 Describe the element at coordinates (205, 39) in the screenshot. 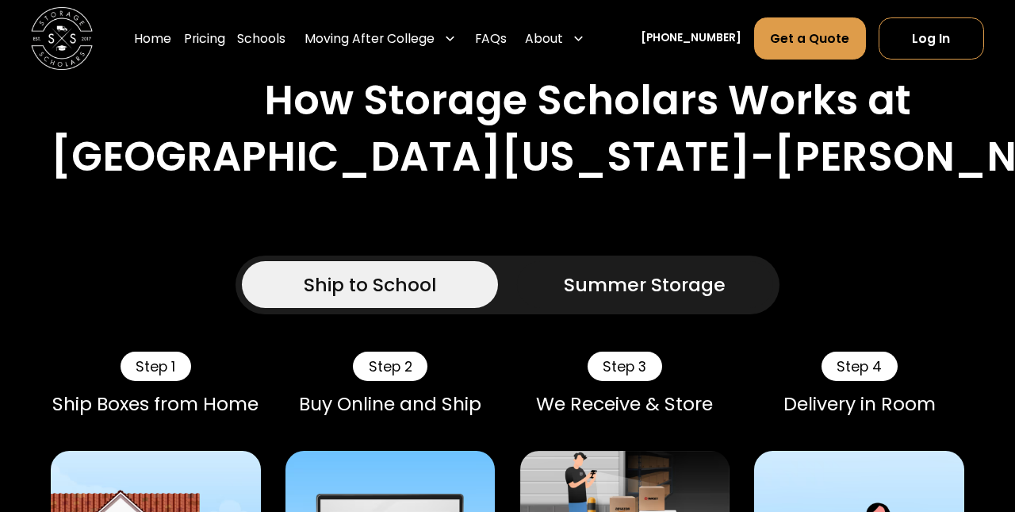

I see `a: Pricing` at that location.